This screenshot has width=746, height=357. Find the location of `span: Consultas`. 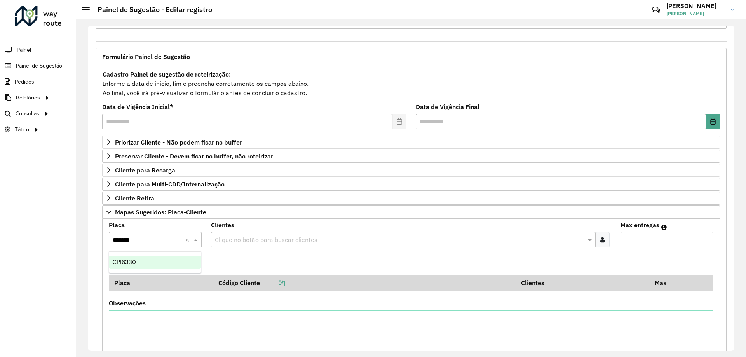

span: Consultas is located at coordinates (27, 114).